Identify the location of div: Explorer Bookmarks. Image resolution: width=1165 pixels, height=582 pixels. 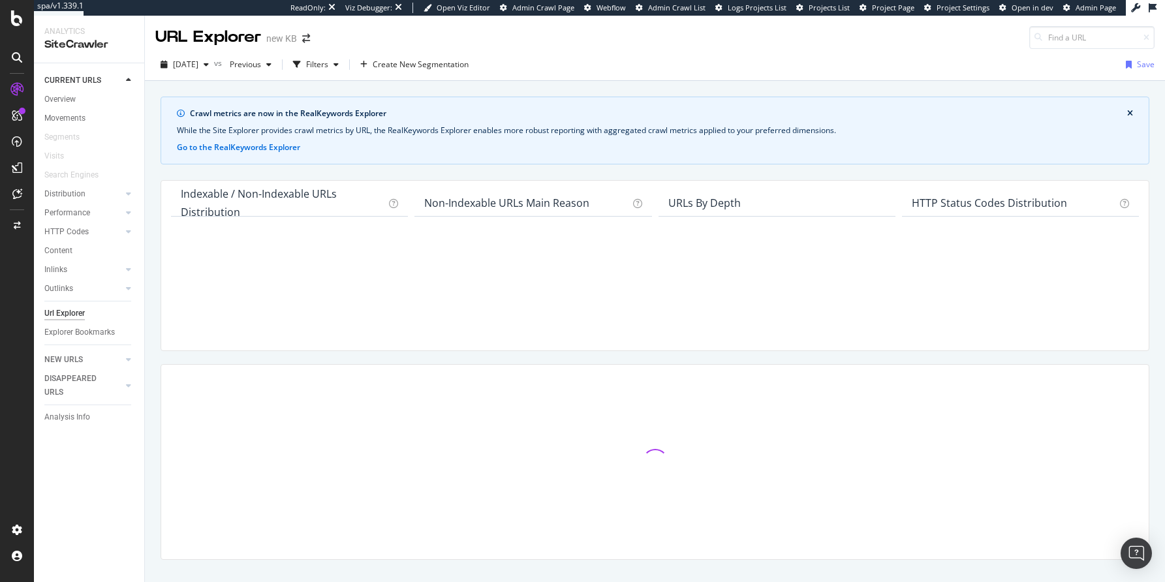
(80, 332).